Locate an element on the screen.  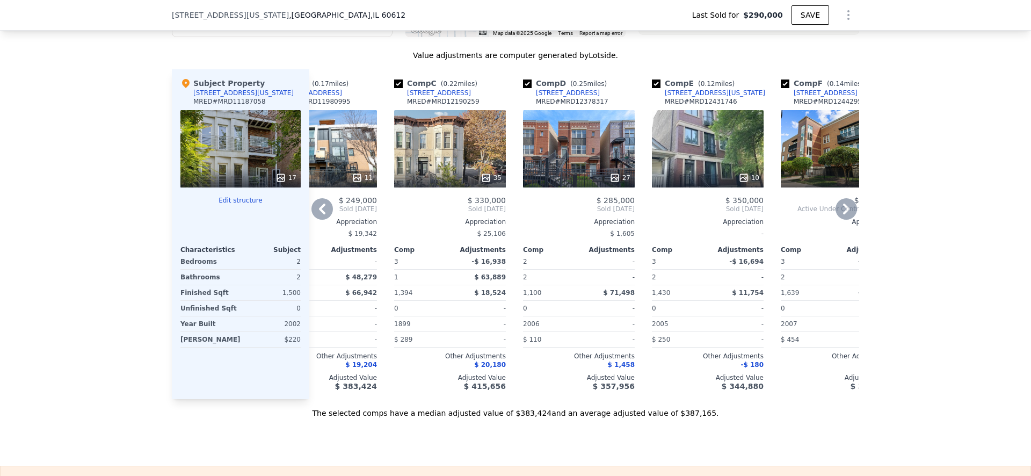
div: Bedrooms is located at coordinates (209, 262).